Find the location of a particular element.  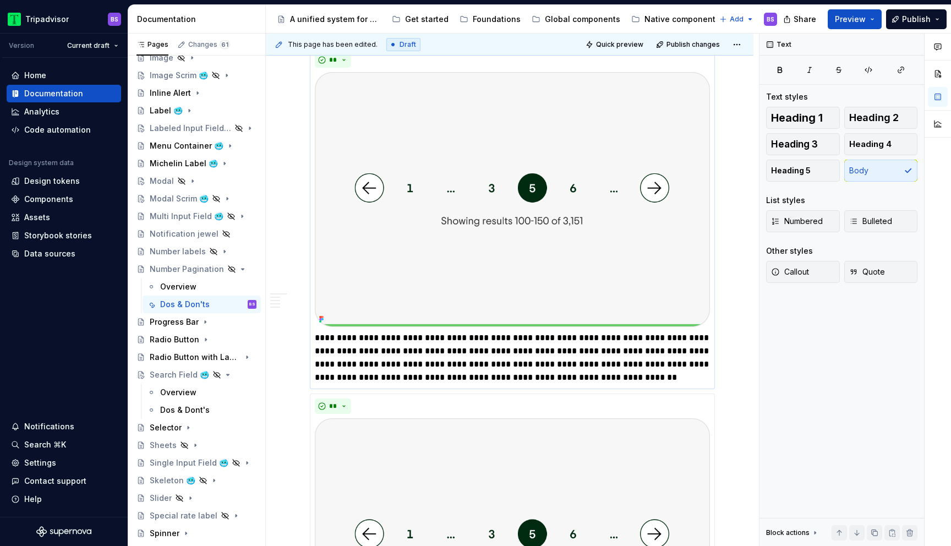

div: Documentation is located at coordinates (199, 19).